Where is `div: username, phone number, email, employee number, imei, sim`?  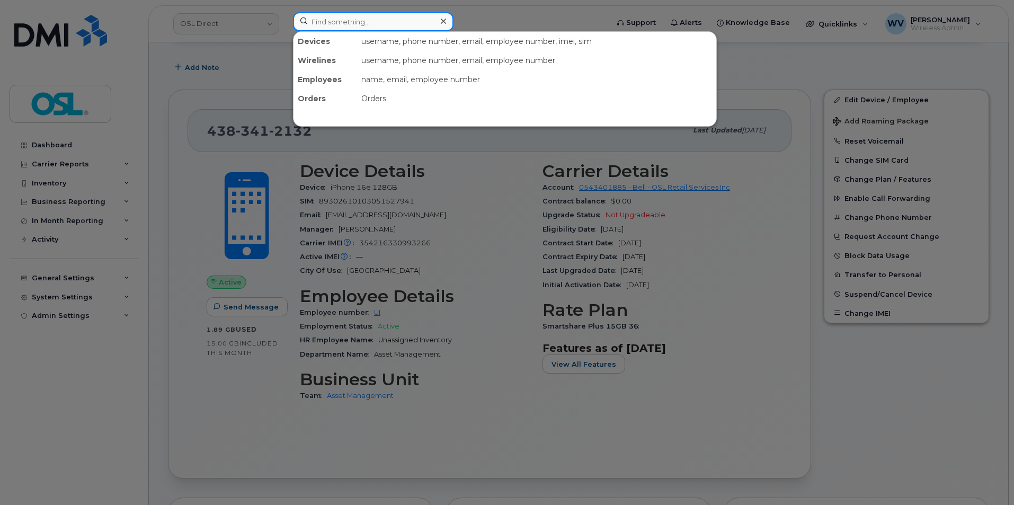 div: username, phone number, email, employee number, imei, sim is located at coordinates (537, 41).